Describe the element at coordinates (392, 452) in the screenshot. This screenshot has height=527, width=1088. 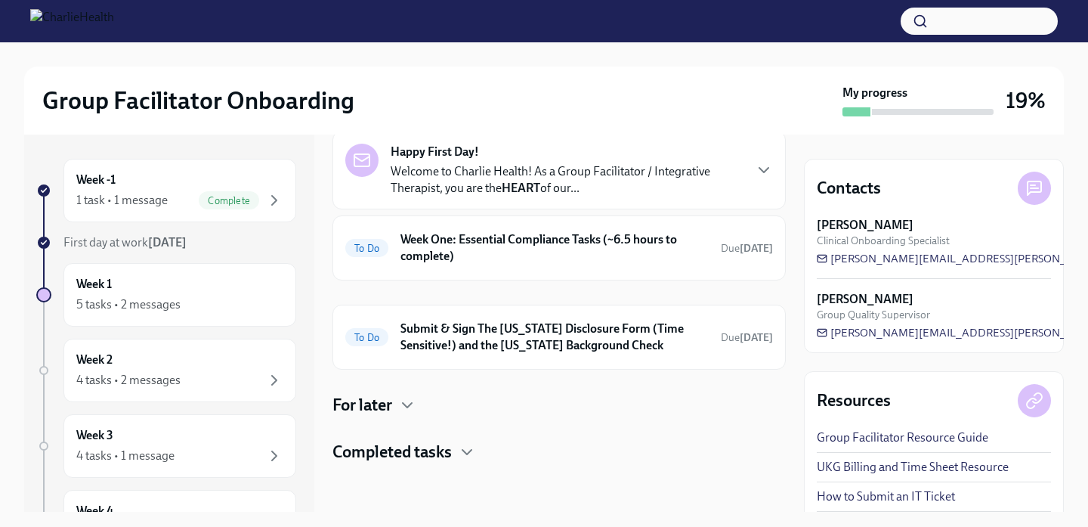
I see `h4: Completed tasks` at that location.